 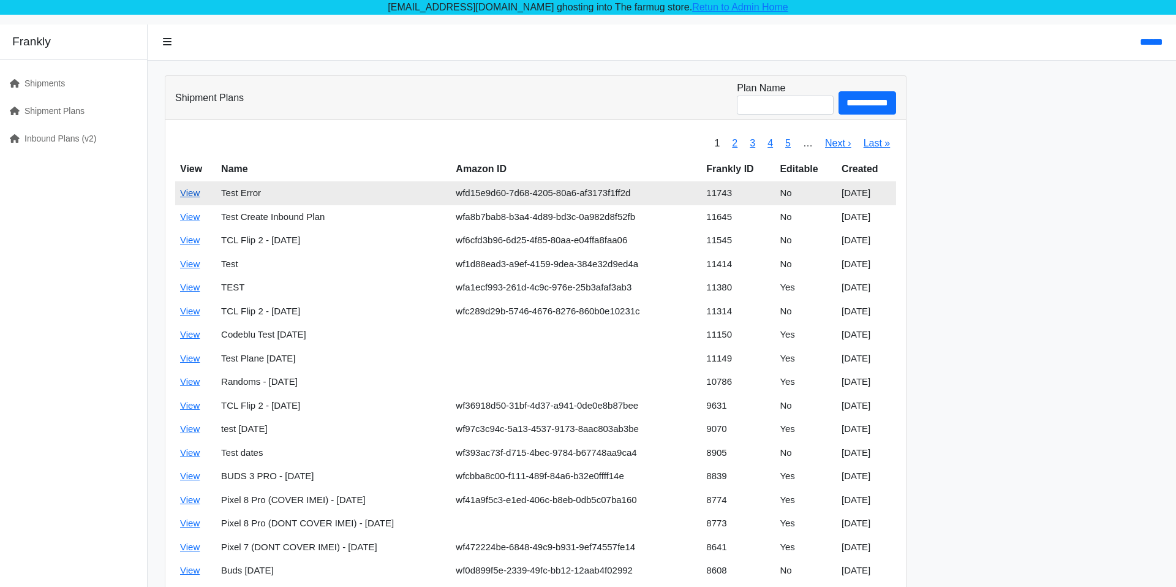 I want to click on th: Editable, so click(x=806, y=169).